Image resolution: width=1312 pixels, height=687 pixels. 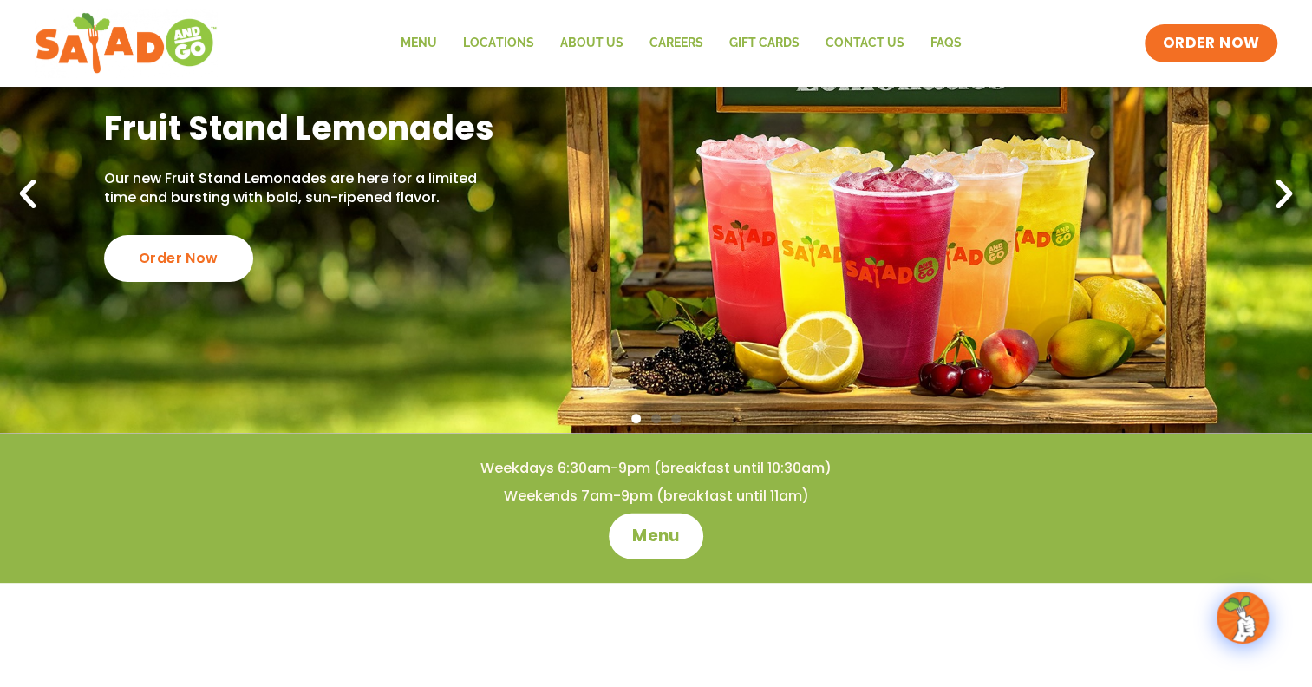 What do you see at coordinates (676, 418) in the screenshot?
I see `span: Go to slide 3` at bounding box center [676, 418].